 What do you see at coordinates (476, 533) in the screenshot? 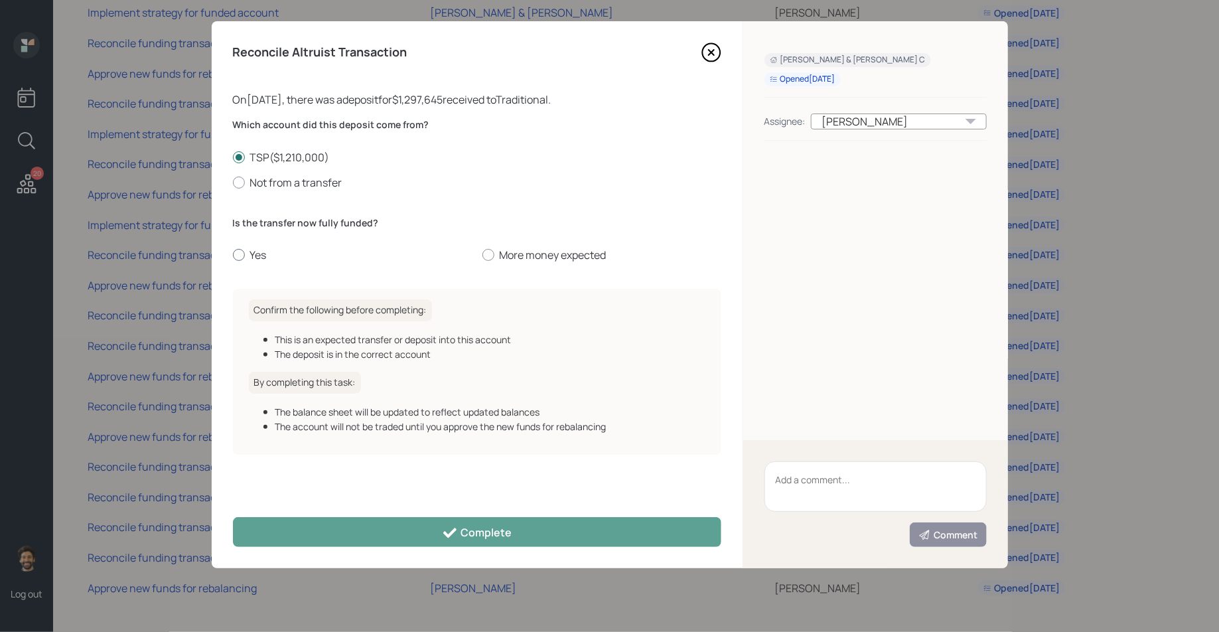
I see `div: Complete` at bounding box center [476, 533].